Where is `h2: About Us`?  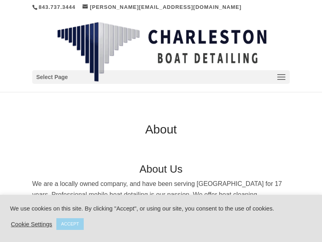
h2: About Us is located at coordinates (161, 171).